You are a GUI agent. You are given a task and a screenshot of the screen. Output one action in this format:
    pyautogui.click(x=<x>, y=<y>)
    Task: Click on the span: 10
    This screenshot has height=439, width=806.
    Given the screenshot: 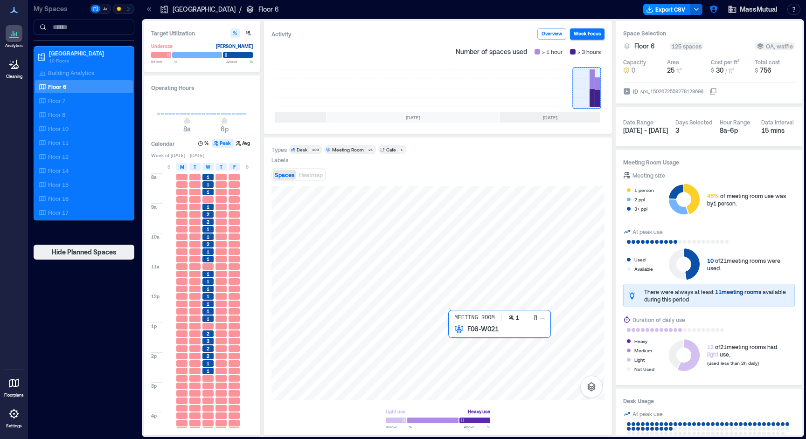 What is the action you would take?
    pyautogui.click(x=710, y=261)
    